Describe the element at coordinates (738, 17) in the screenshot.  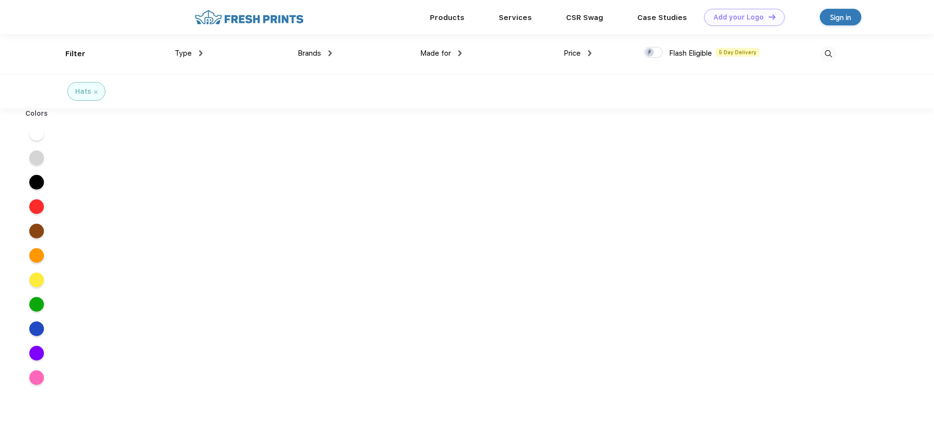
I see `div: Add your Logo` at that location.